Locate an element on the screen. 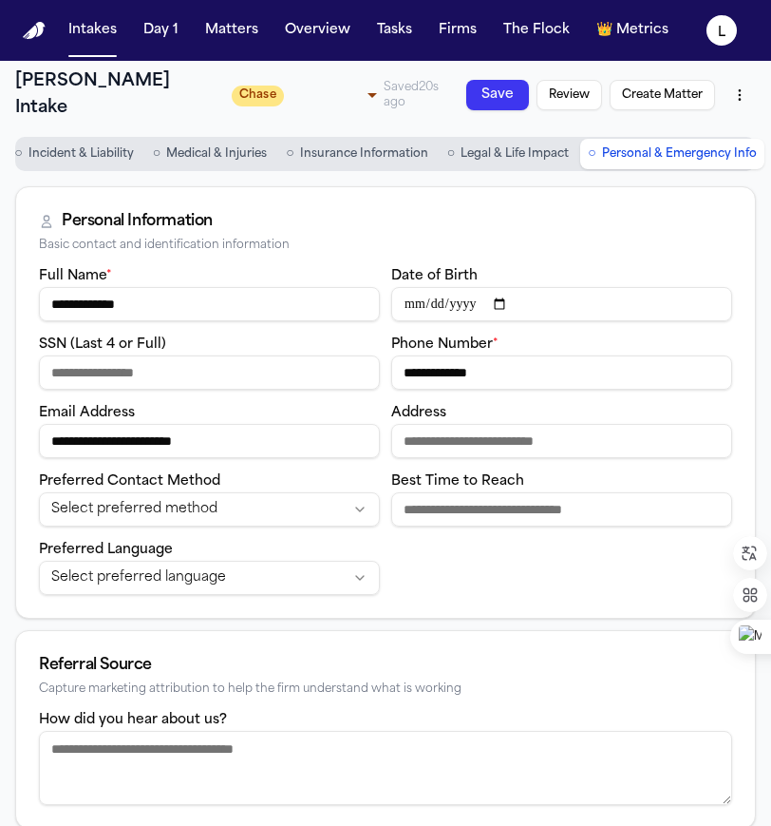 The image size is (771, 826). label: Date of Birth is located at coordinates (434, 276).